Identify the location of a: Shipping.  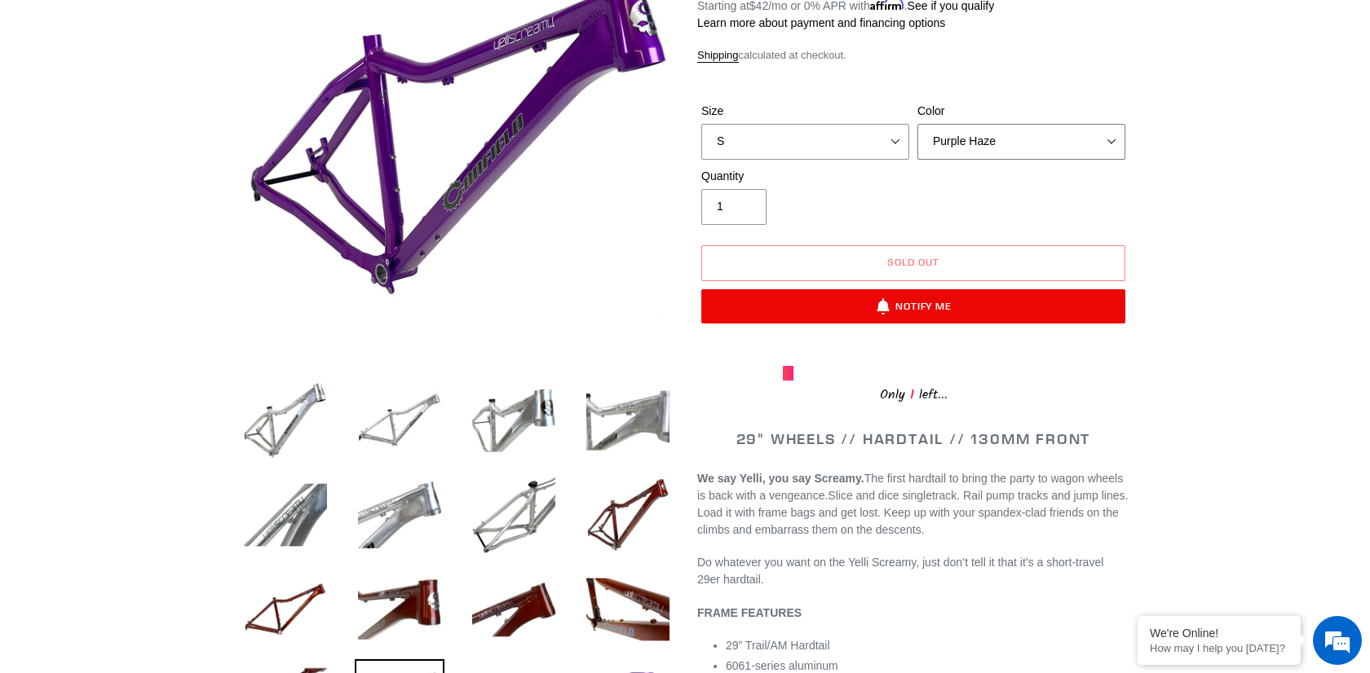
(717, 55).